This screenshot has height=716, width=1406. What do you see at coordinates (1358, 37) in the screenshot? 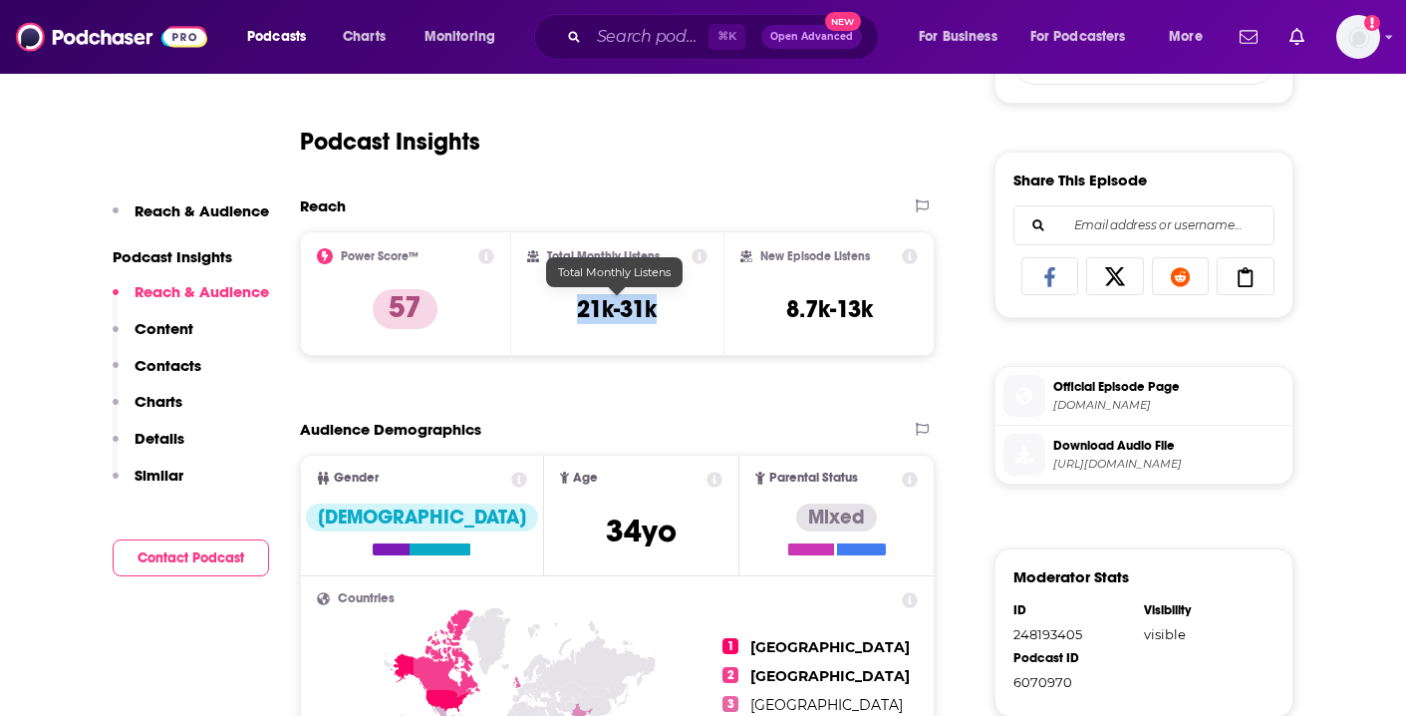
I see `img: User Profile` at bounding box center [1358, 37].